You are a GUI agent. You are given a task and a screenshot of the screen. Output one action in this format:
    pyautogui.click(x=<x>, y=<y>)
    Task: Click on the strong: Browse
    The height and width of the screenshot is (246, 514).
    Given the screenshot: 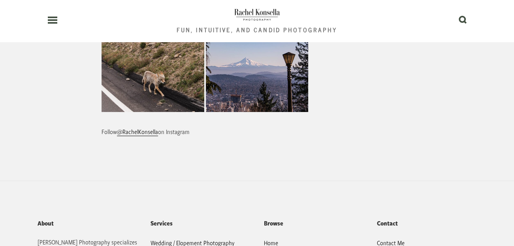 What is the action you would take?
    pyautogui.click(x=273, y=223)
    